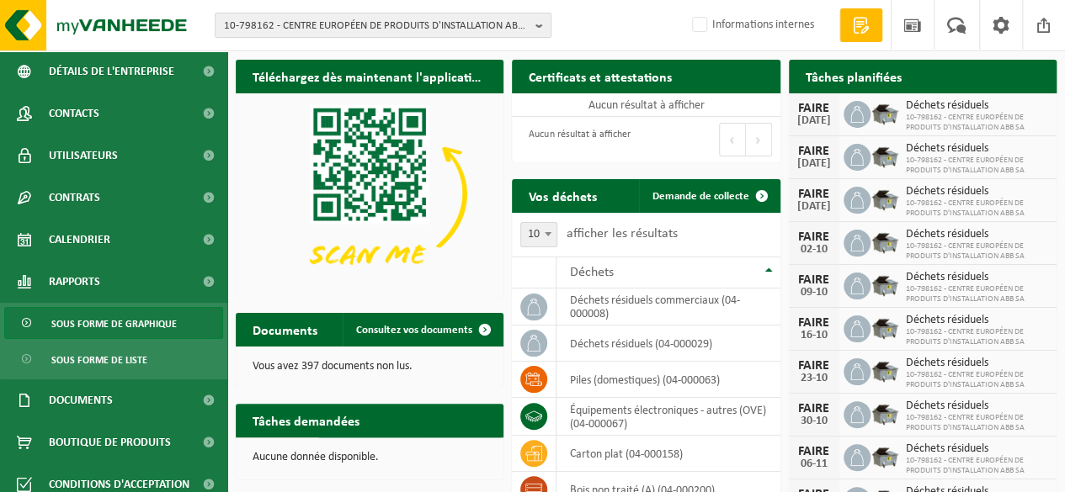  What do you see at coordinates (383, 25) in the screenshot?
I see `button: 10-798162 - CENTRE EUROPÉEN DE PRODUITS D'INSTALLATION ABB SA` at bounding box center [383, 25].